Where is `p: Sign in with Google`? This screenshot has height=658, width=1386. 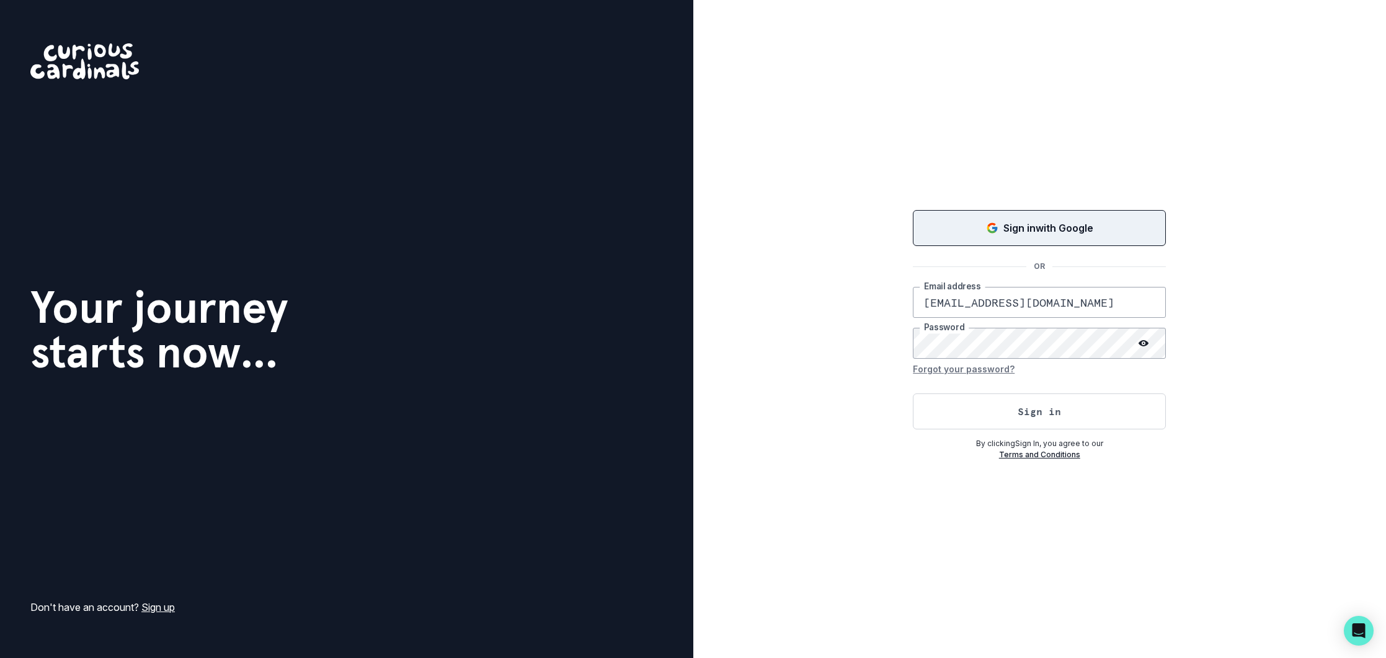 p: Sign in with Google is located at coordinates (1048, 228).